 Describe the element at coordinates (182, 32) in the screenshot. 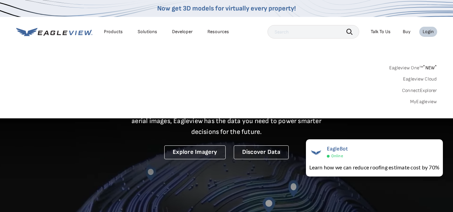

I see `a: Developer` at that location.